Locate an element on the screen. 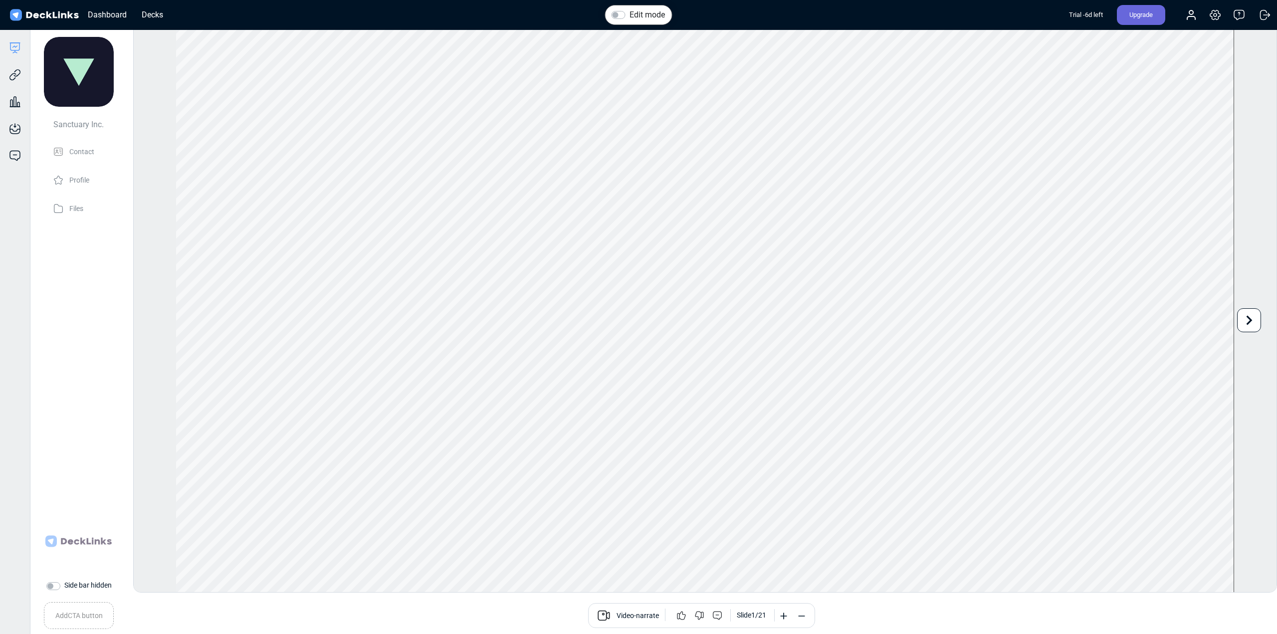 This screenshot has height=634, width=1277. div: Decks is located at coordinates (152, 14).